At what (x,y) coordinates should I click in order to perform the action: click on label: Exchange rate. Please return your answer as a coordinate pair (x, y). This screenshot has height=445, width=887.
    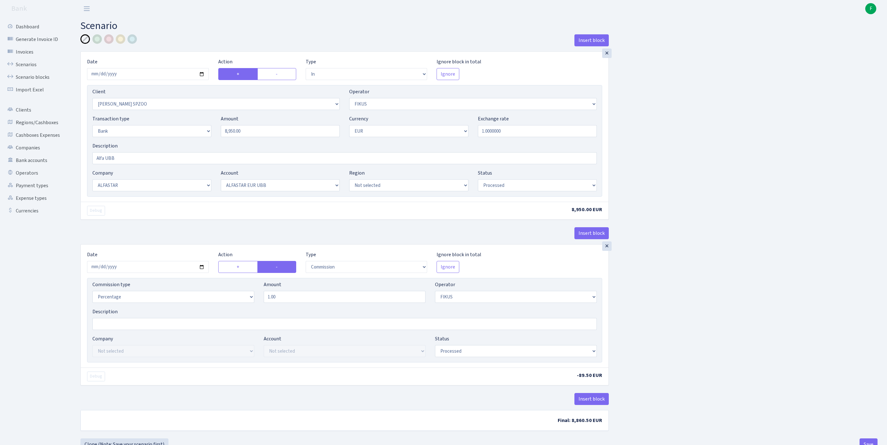
    Looking at the image, I should click on (493, 119).